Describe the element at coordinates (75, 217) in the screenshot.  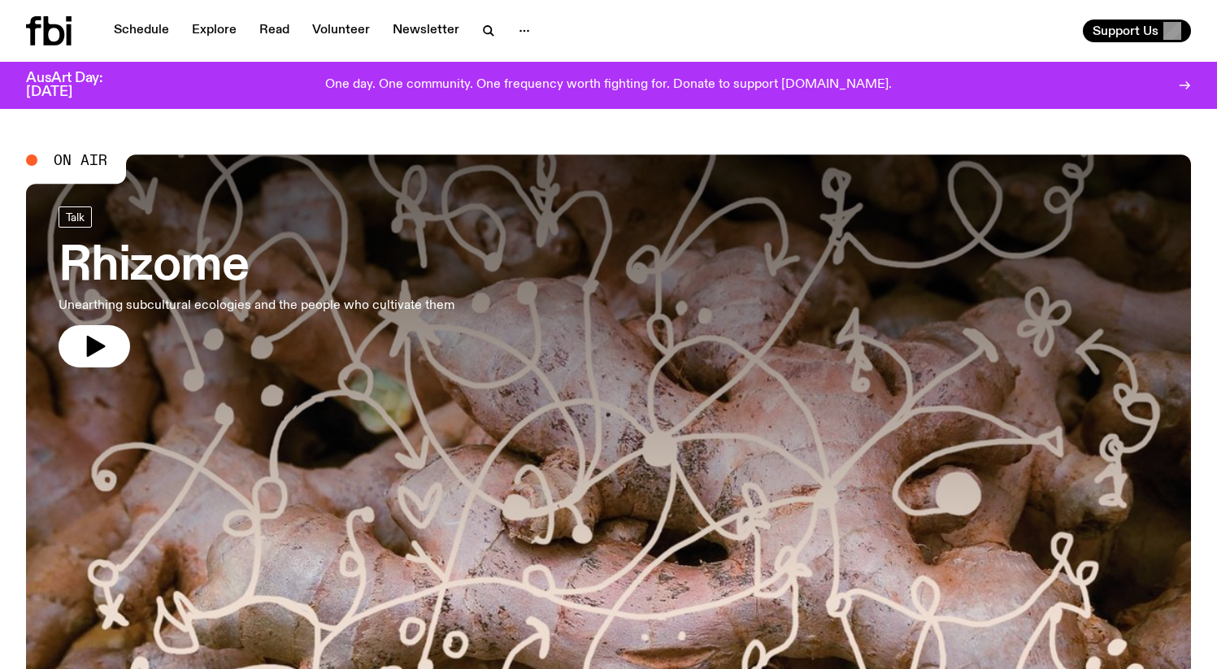
I see `a: Talk` at that location.